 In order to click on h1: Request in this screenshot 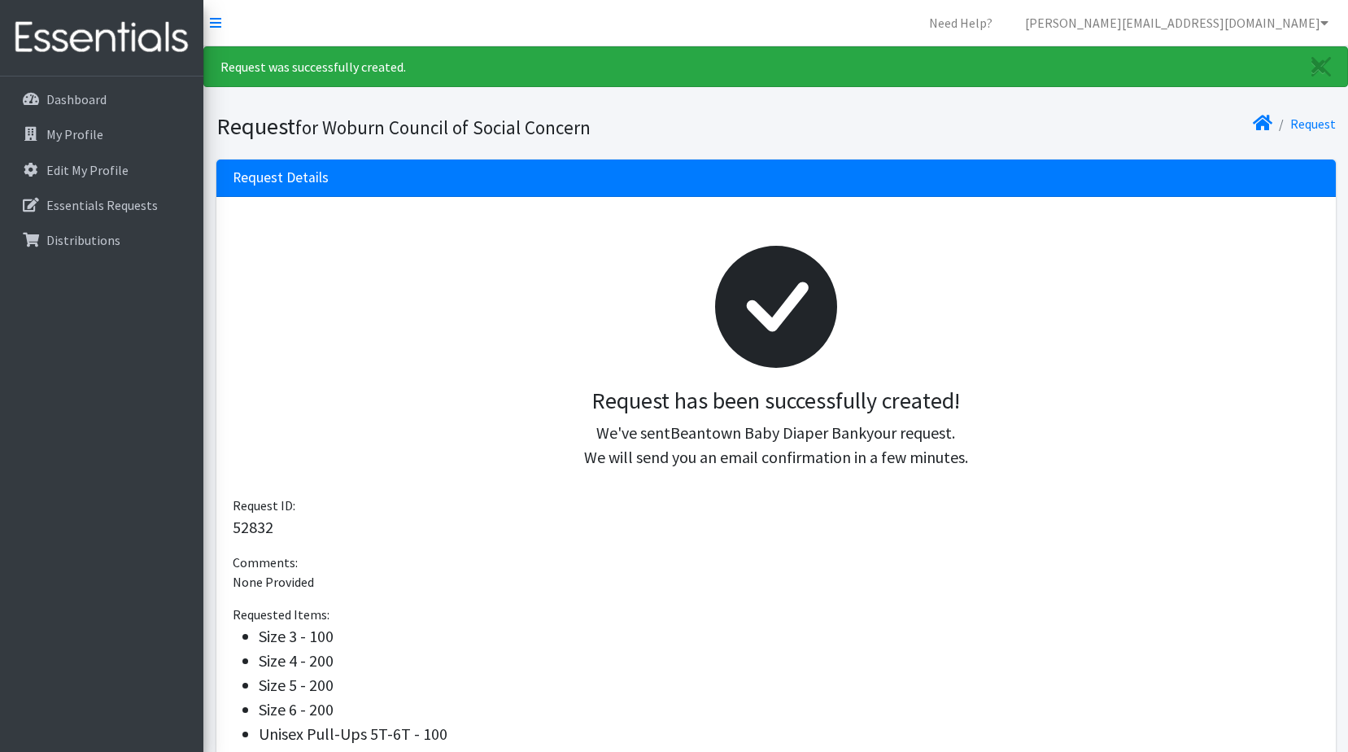, I will do `click(493, 126)`.